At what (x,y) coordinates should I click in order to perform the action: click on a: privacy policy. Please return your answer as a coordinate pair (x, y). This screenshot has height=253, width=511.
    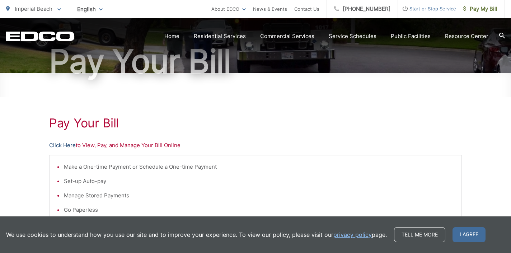
    Looking at the image, I should click on (352, 235).